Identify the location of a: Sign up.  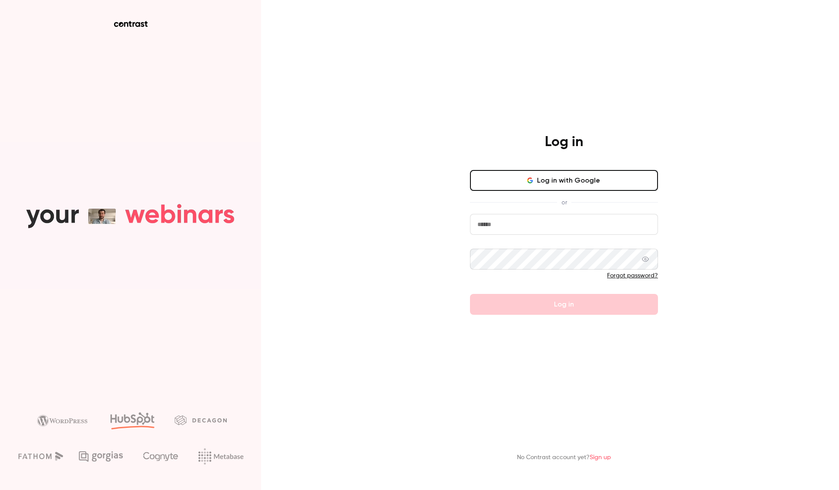
(600, 458).